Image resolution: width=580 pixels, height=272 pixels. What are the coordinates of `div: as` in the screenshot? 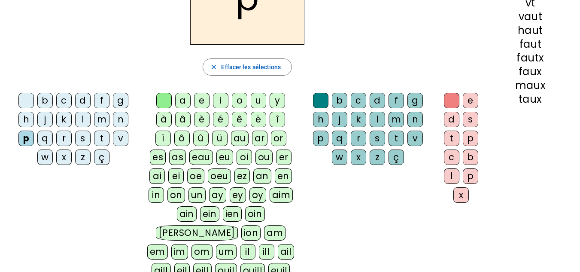 It's located at (177, 157).